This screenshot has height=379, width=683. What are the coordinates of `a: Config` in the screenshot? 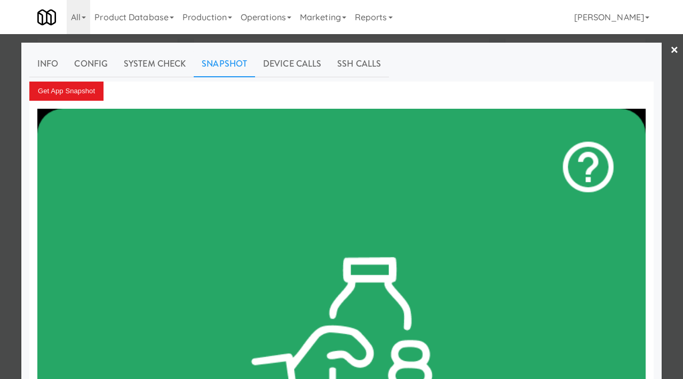 It's located at (91, 64).